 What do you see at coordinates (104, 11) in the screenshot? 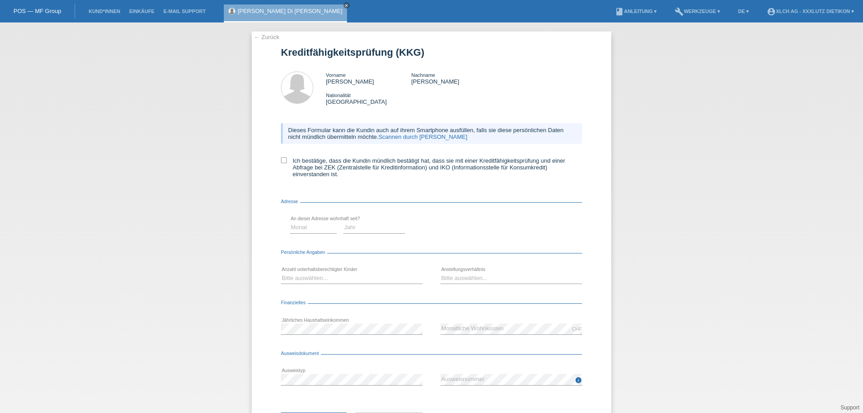
I see `a: Kund*innen` at bounding box center [104, 11].